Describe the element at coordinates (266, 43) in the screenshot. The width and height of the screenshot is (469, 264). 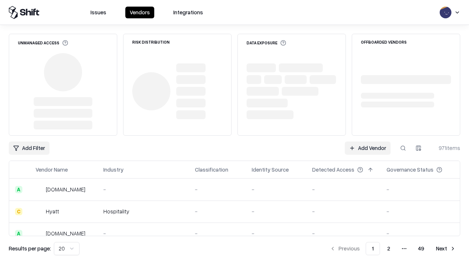
I see `div: Data Exposure` at that location.